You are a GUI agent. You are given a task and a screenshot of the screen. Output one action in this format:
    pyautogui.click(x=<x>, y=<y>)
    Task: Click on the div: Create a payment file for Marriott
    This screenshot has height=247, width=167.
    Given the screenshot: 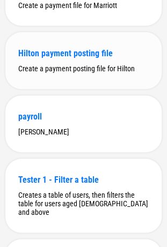 What is the action you would take?
    pyautogui.click(x=83, y=5)
    